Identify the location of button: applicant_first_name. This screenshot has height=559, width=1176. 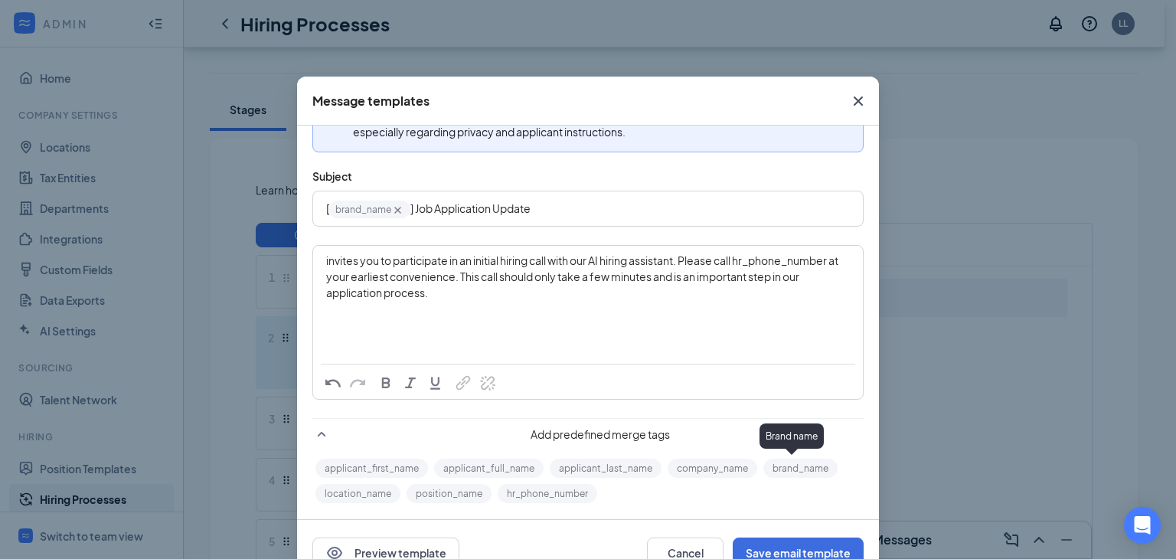
(371, 468).